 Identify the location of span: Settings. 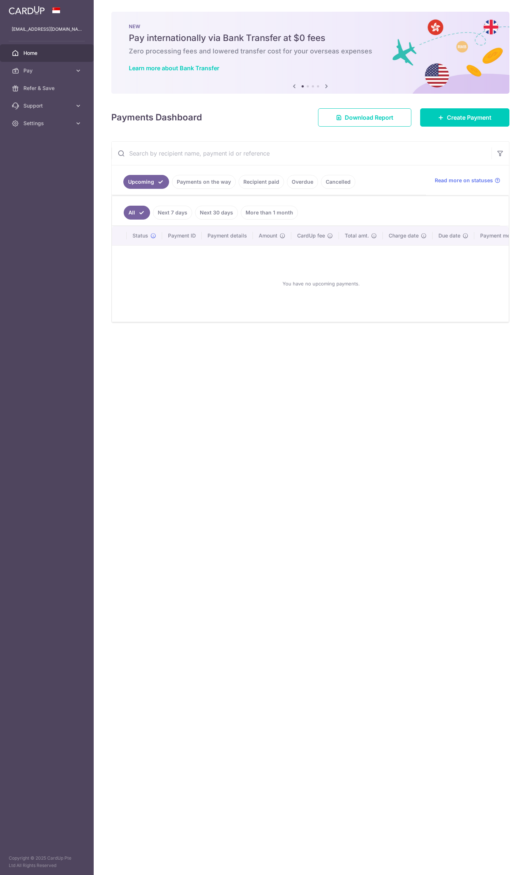
(48, 123).